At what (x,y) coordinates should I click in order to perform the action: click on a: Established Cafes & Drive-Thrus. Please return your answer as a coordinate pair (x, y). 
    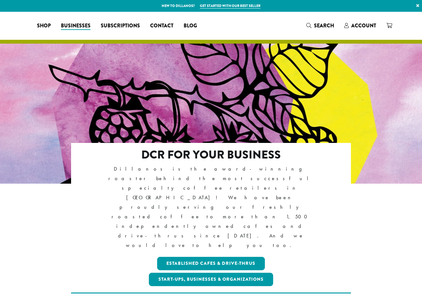
    Looking at the image, I should click on (211, 264).